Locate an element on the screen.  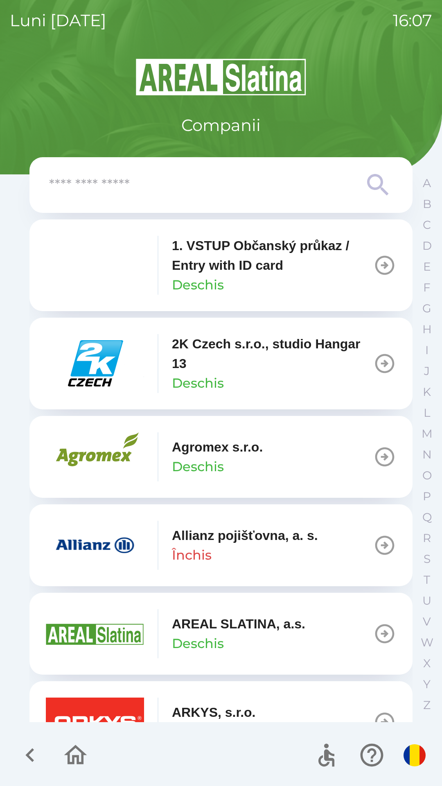
p: Q is located at coordinates (427, 517).